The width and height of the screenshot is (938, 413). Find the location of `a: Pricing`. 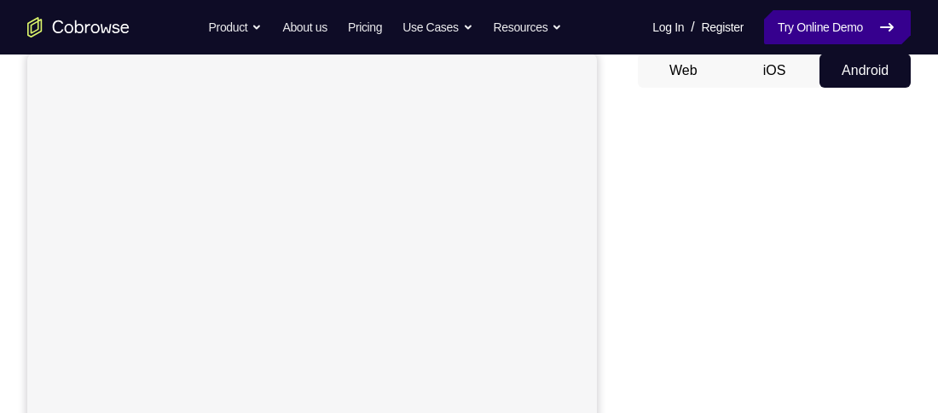

a: Pricing is located at coordinates (365, 27).